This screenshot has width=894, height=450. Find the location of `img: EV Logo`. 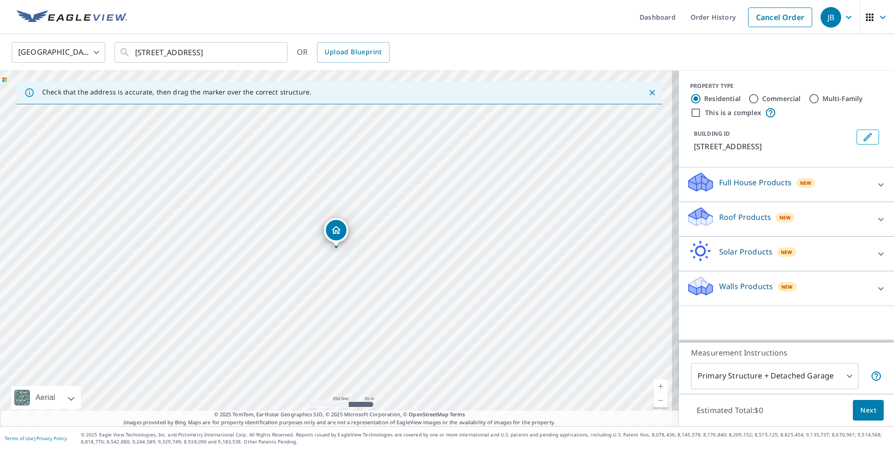

img: EV Logo is located at coordinates (72, 17).